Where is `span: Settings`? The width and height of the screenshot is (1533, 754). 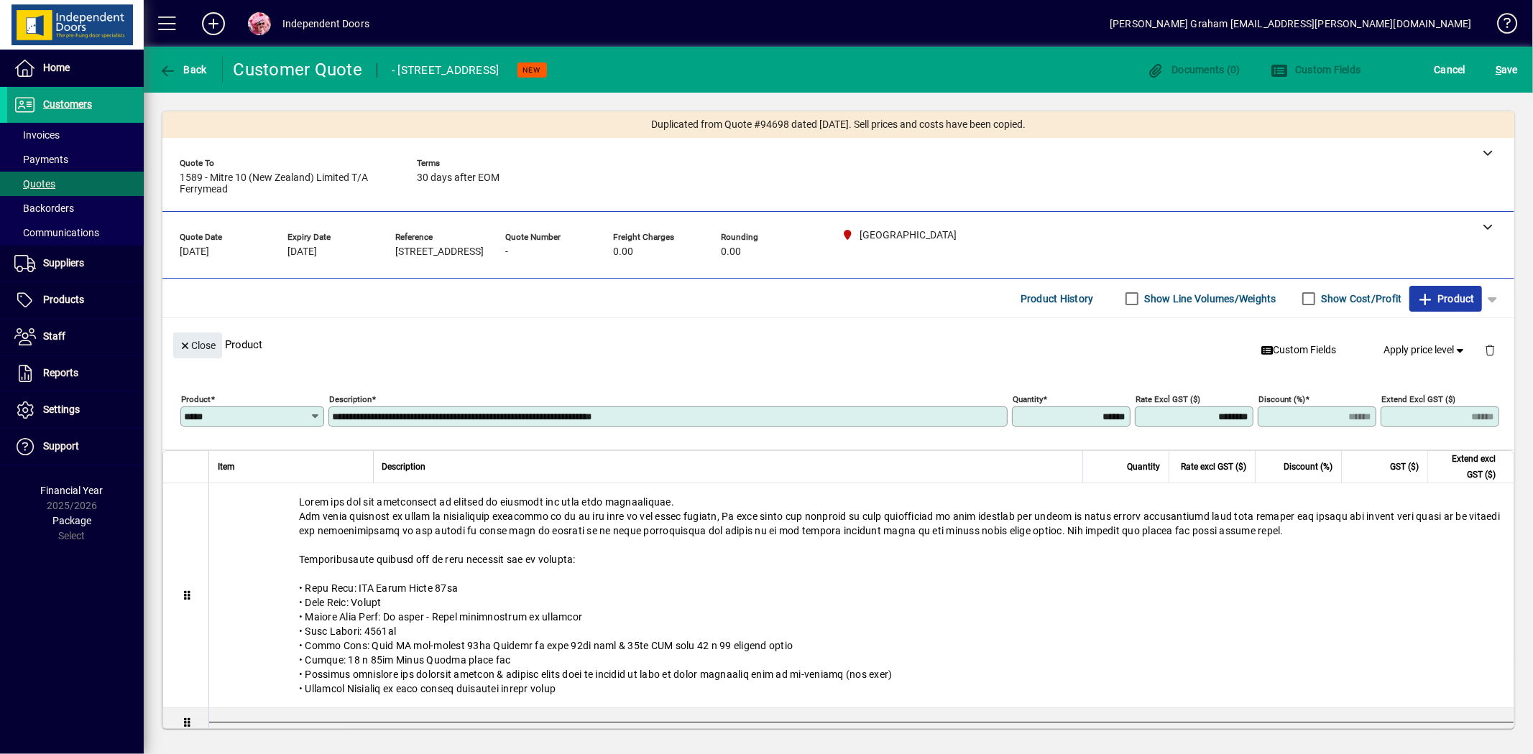
span: Settings is located at coordinates (61, 410).